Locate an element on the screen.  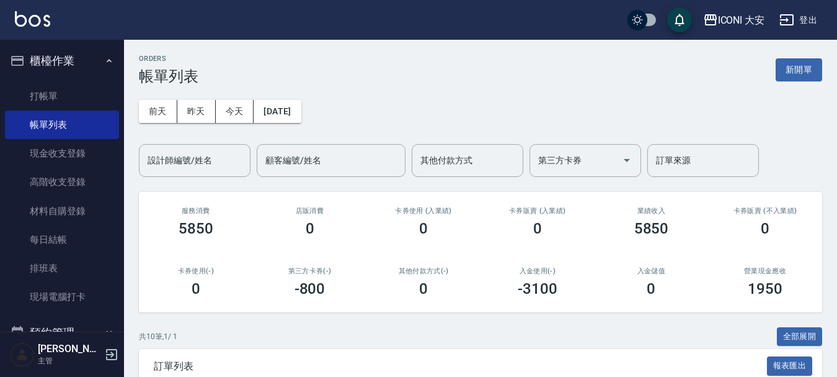
button: 新開單 is located at coordinates (799, 69).